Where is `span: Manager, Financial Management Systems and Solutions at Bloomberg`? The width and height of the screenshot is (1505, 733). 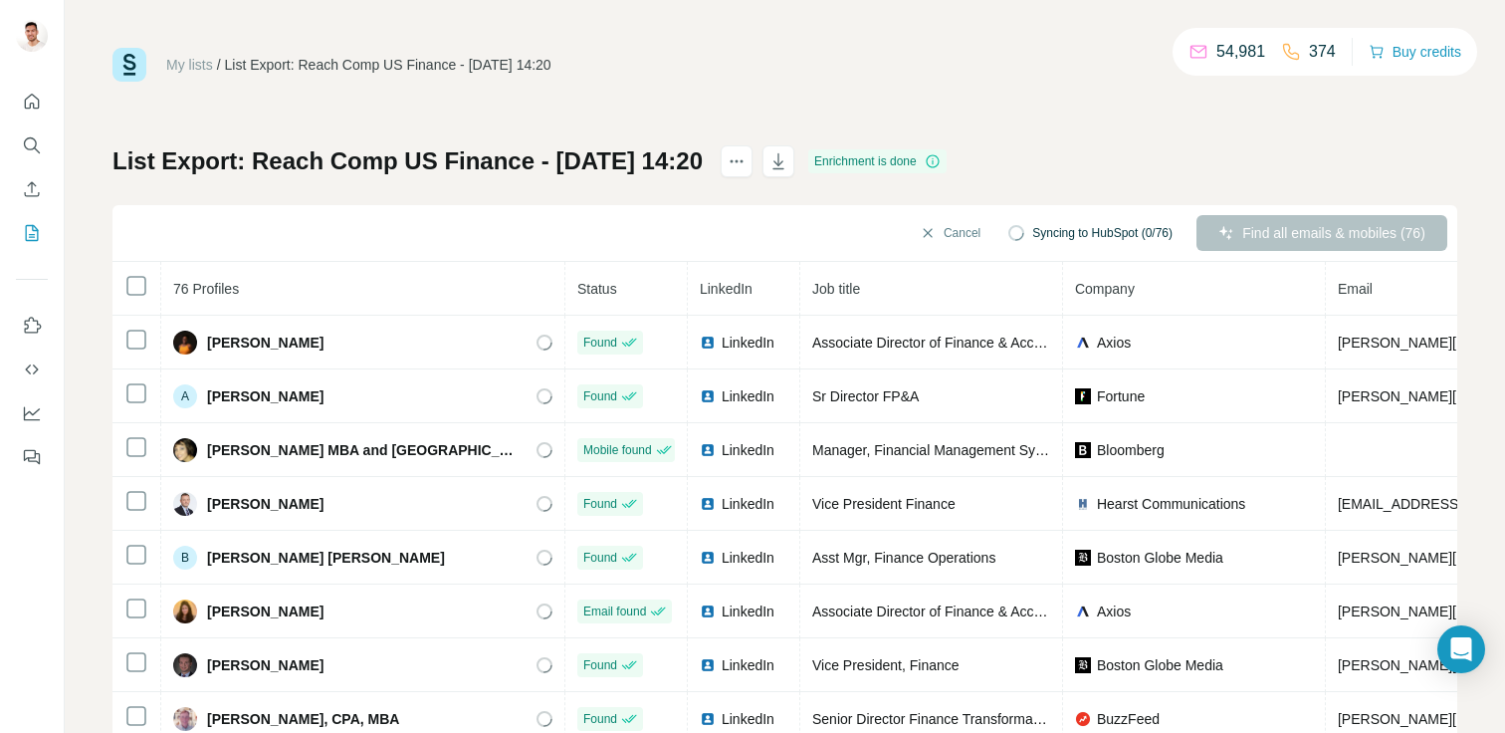 span: Manager, Financial Management Systems and Solutions at Bloomberg is located at coordinates (1029, 450).